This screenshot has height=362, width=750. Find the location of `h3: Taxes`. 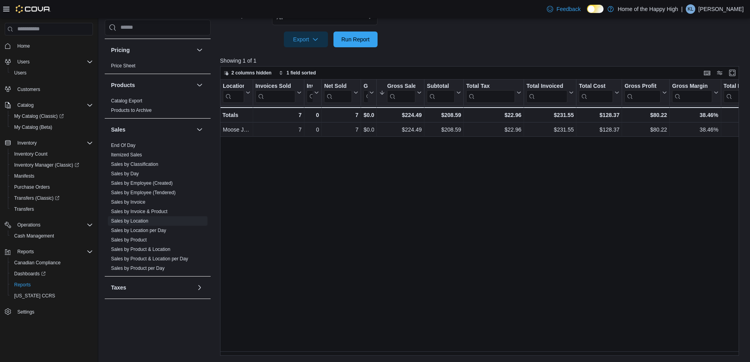

h3: Taxes is located at coordinates (119, 288).